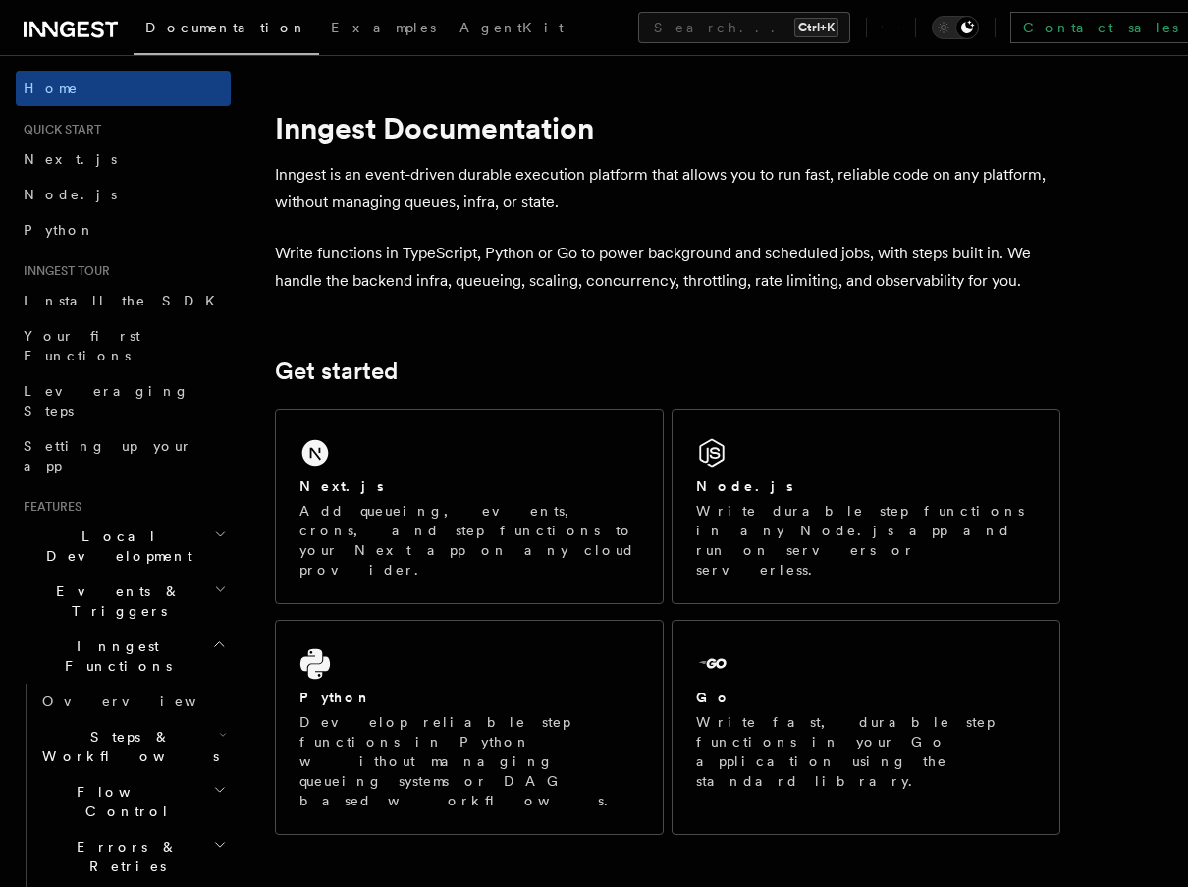 This screenshot has height=887, width=1188. Describe the element at coordinates (955, 27) in the screenshot. I see `button: Toggle dark mode` at that location.